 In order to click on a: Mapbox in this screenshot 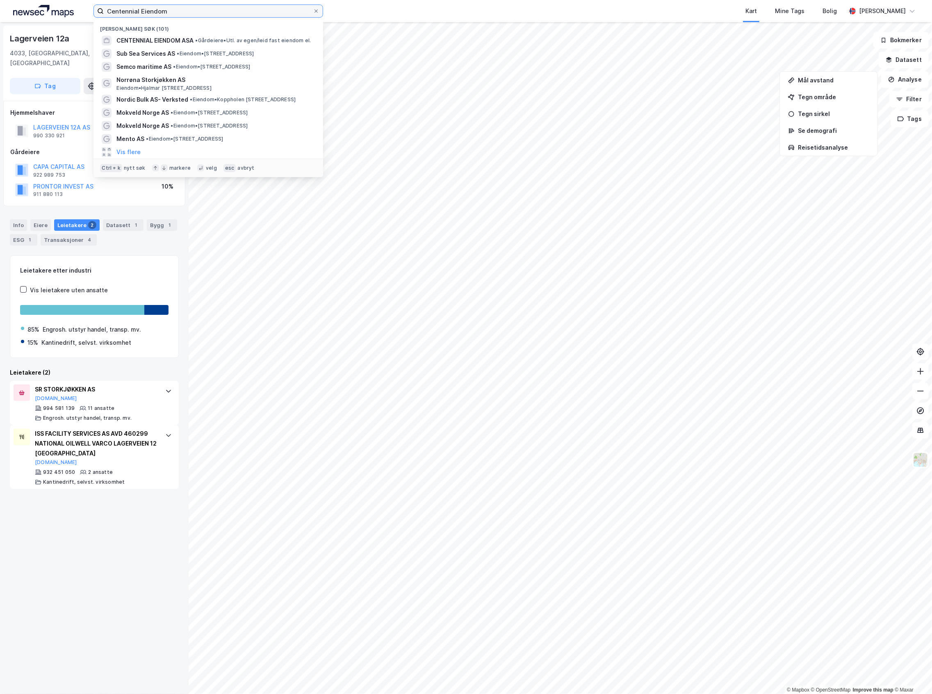, I will do `click(798, 690)`.